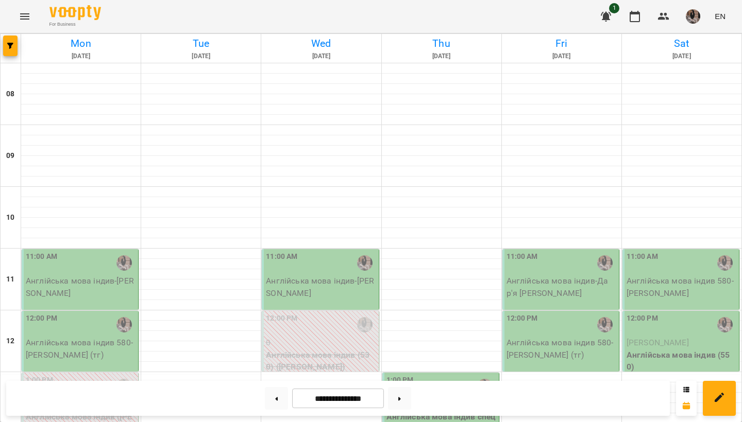 This screenshot has width=742, height=422. I want to click on p: Англійська мова індив (550), so click(682, 361).